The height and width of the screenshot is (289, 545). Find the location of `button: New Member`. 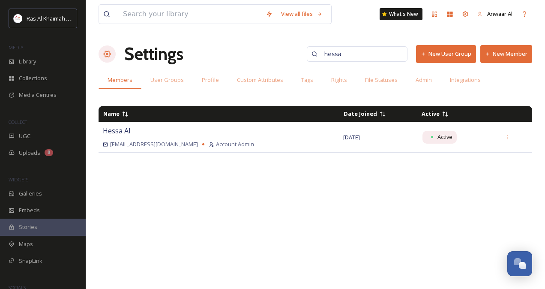

button: New Member is located at coordinates (506, 54).